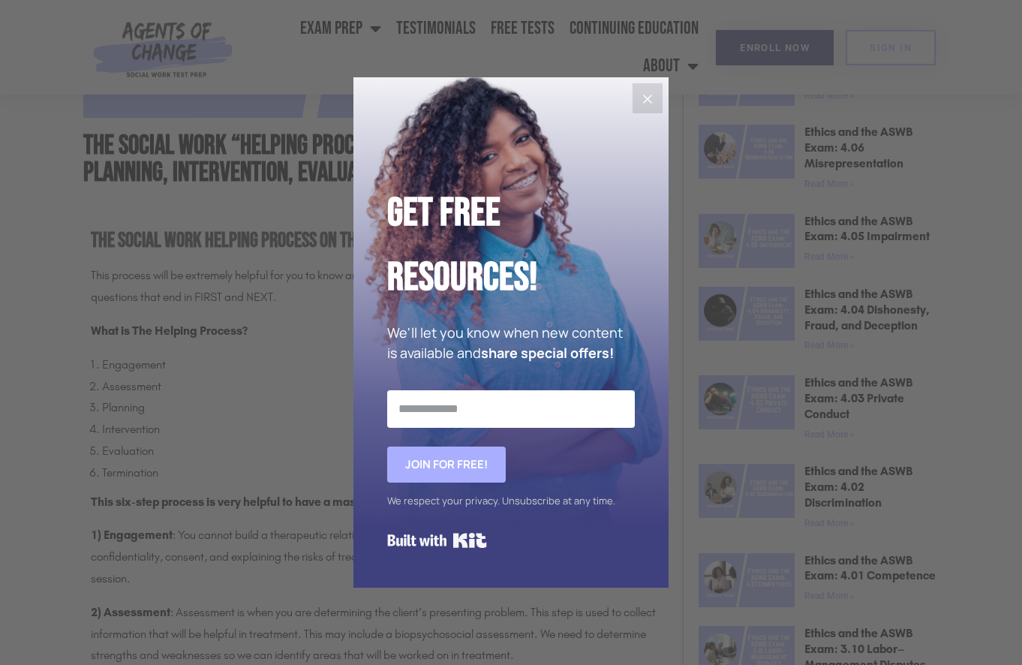 This screenshot has height=665, width=1022. I want to click on p: We'll let you know when new content is available and, so click(511, 343).